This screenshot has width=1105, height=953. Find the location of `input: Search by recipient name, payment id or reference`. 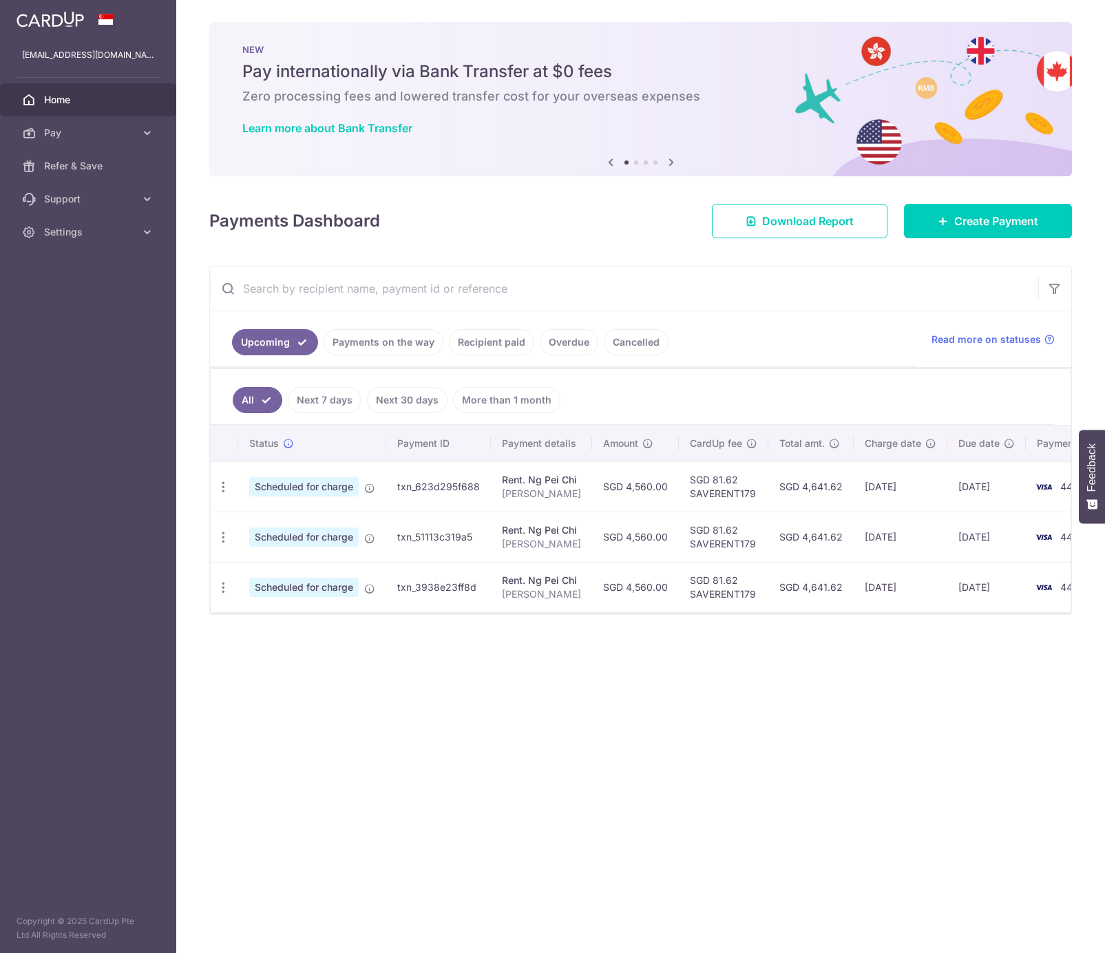

input: Search by recipient name, payment id or reference is located at coordinates (624, 288).